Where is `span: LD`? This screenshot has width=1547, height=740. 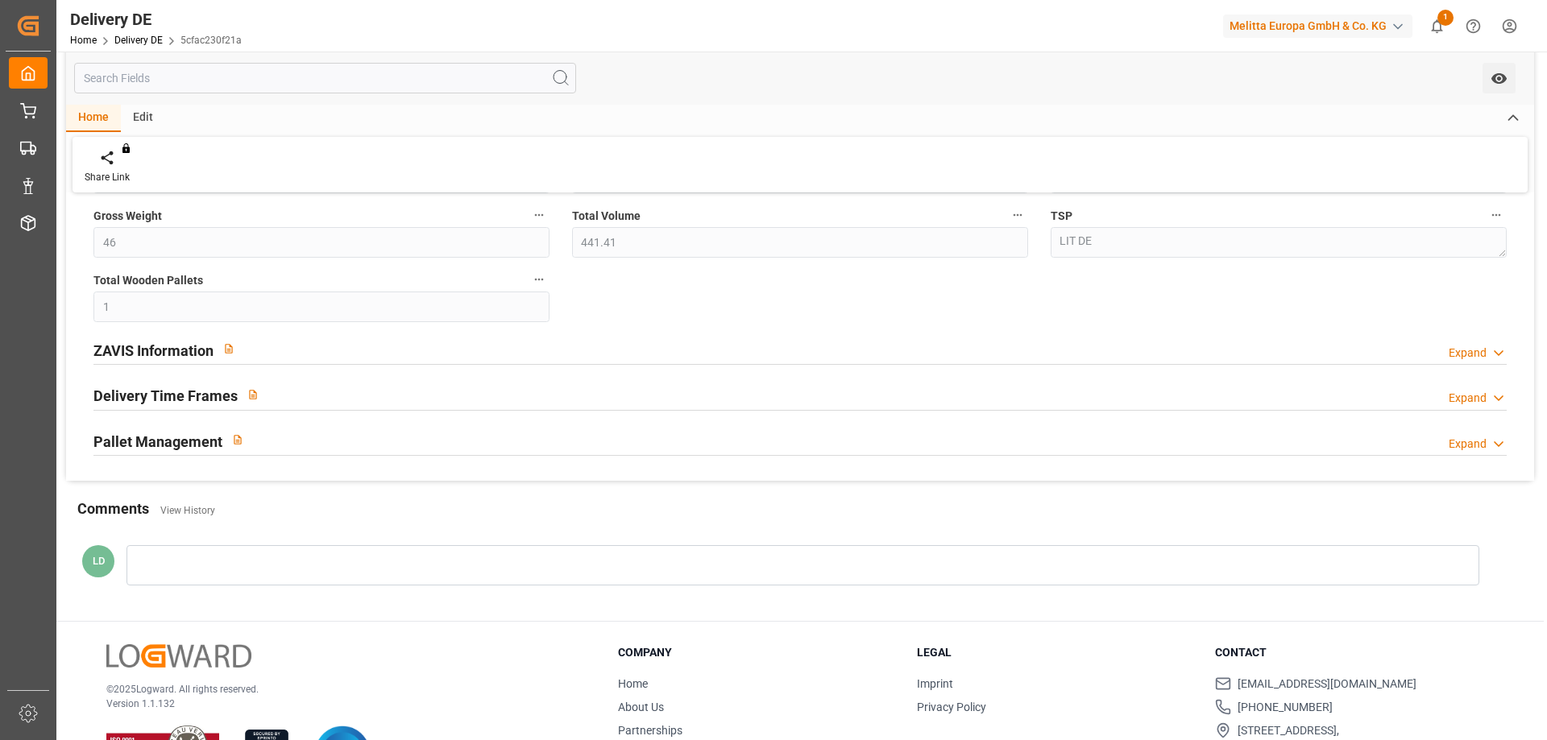
span: LD is located at coordinates (98, 561).